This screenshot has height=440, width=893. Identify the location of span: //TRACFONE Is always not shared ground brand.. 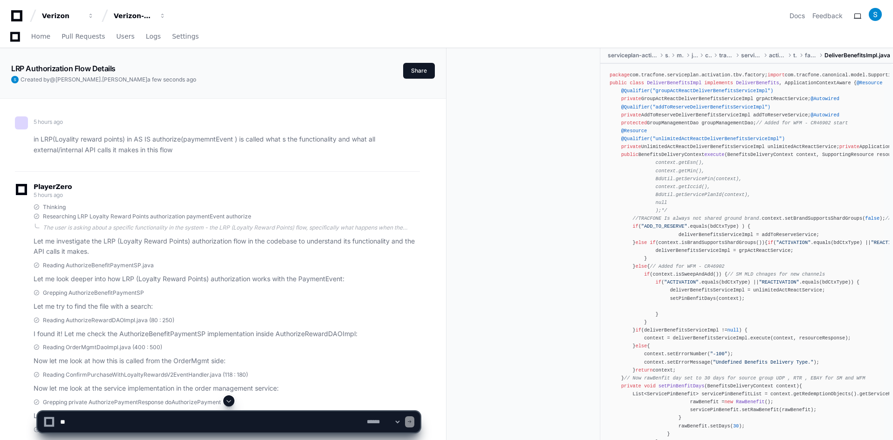
(697, 219).